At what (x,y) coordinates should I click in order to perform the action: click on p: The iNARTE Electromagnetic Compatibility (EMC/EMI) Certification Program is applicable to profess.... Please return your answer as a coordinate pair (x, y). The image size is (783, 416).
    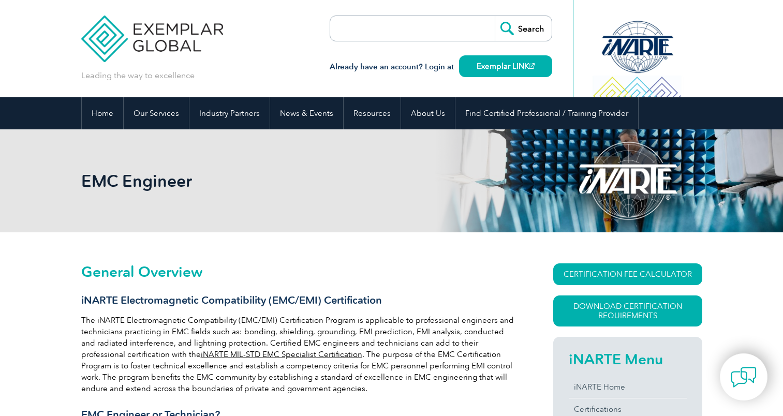
    Looking at the image, I should click on (299, 355).